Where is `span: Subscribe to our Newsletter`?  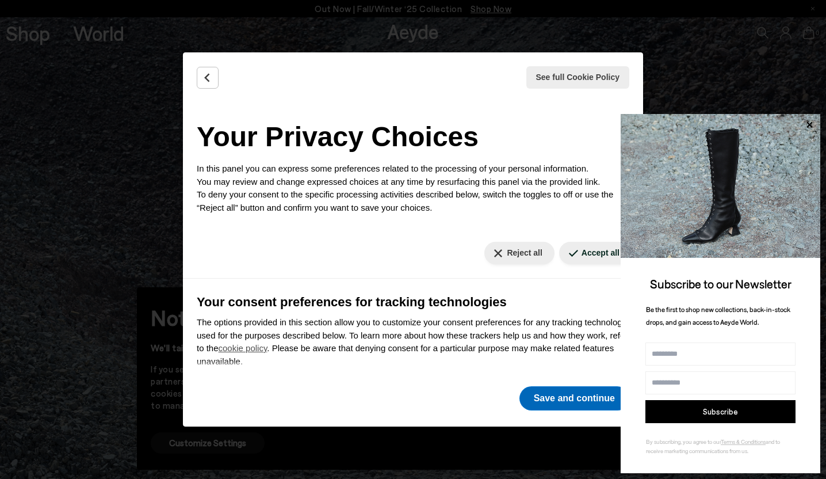 span: Subscribe to our Newsletter is located at coordinates (721, 283).